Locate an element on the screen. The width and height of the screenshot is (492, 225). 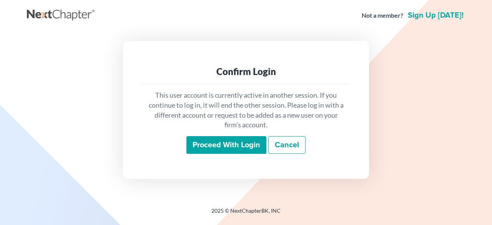
div: Confirm Login is located at coordinates (246, 71).